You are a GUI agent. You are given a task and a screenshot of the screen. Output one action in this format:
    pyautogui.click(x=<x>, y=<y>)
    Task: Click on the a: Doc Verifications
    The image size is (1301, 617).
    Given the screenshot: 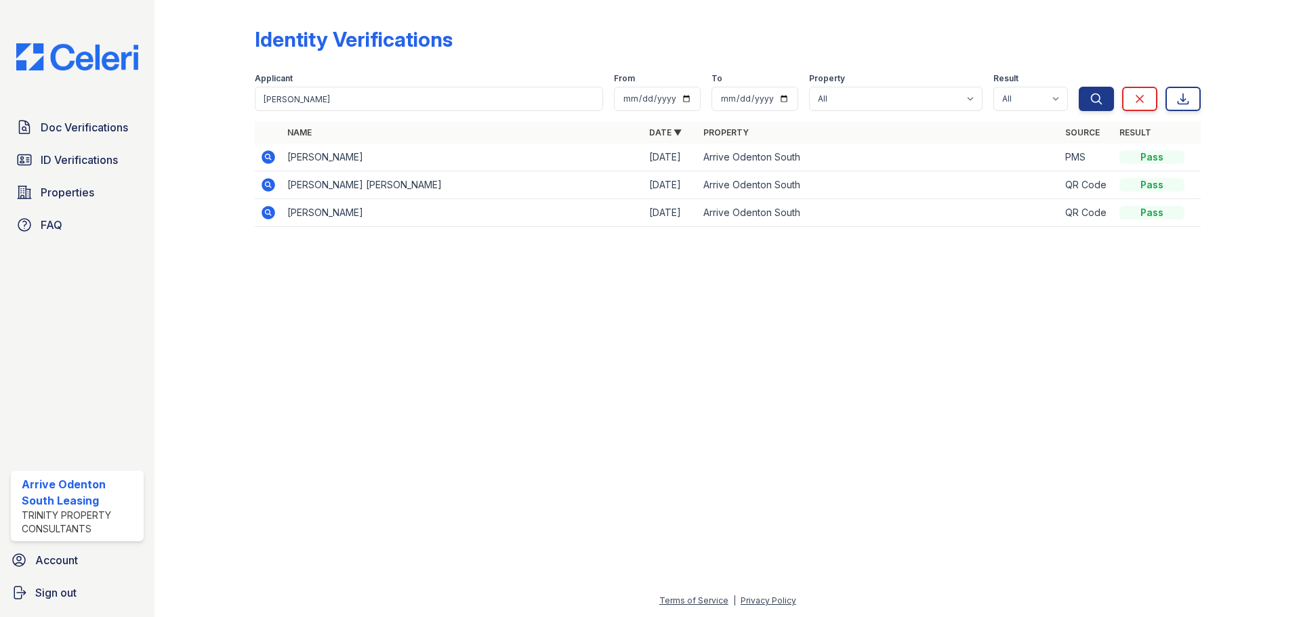 What is the action you would take?
    pyautogui.click(x=77, y=127)
    